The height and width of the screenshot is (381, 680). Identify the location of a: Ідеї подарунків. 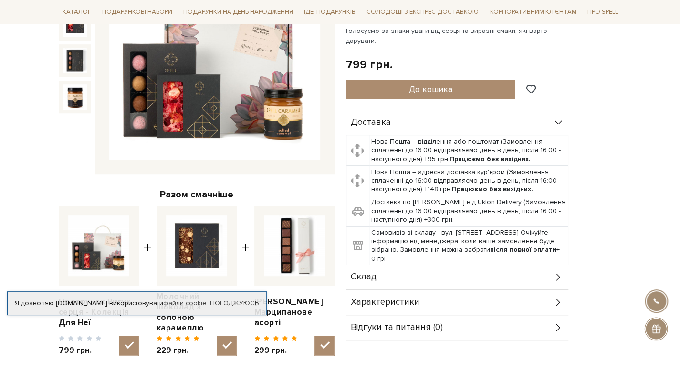
(330, 12).